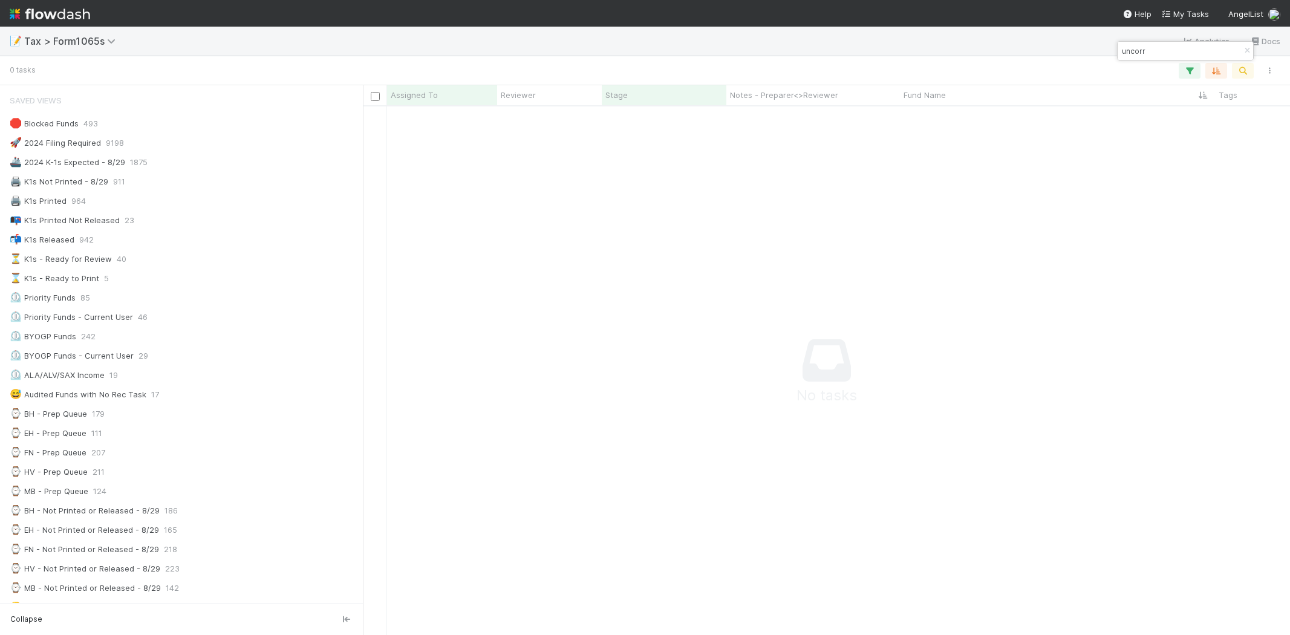 This screenshot has width=1290, height=635. Describe the element at coordinates (79, 201) in the screenshot. I see `span: 964` at that location.